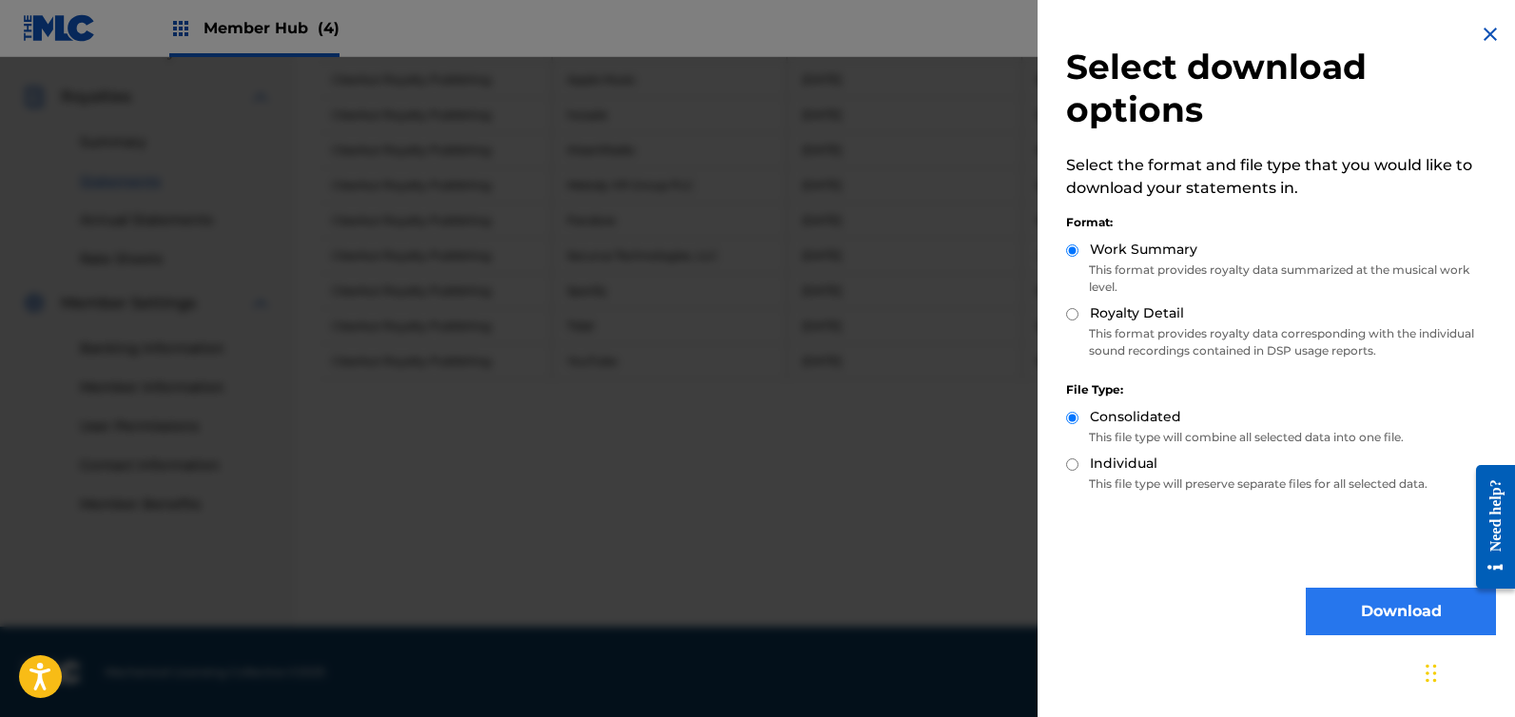 Image resolution: width=1515 pixels, height=717 pixels. I want to click on div: Chat Widget, so click(1468, 672).